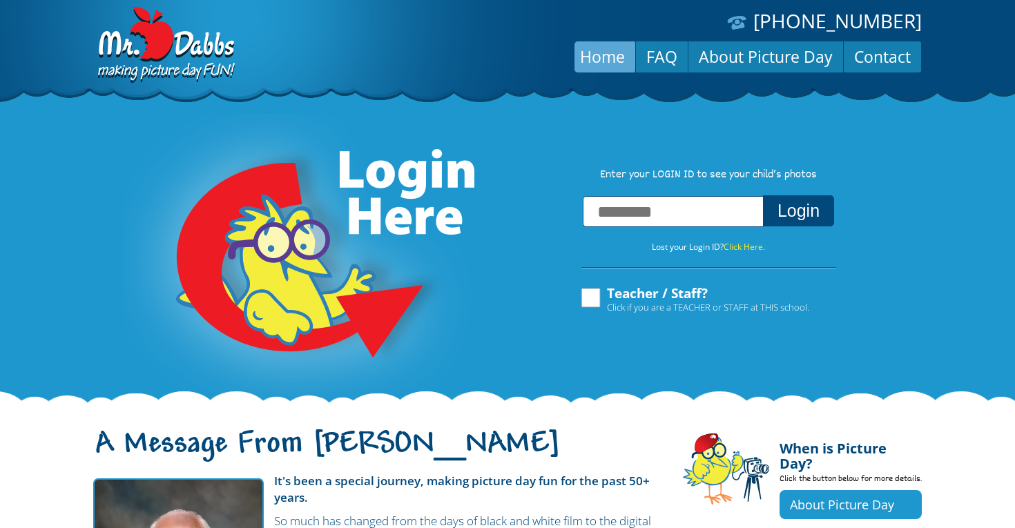 The height and width of the screenshot is (528, 1015). I want to click on img: Dabbs Company, so click(165, 46).